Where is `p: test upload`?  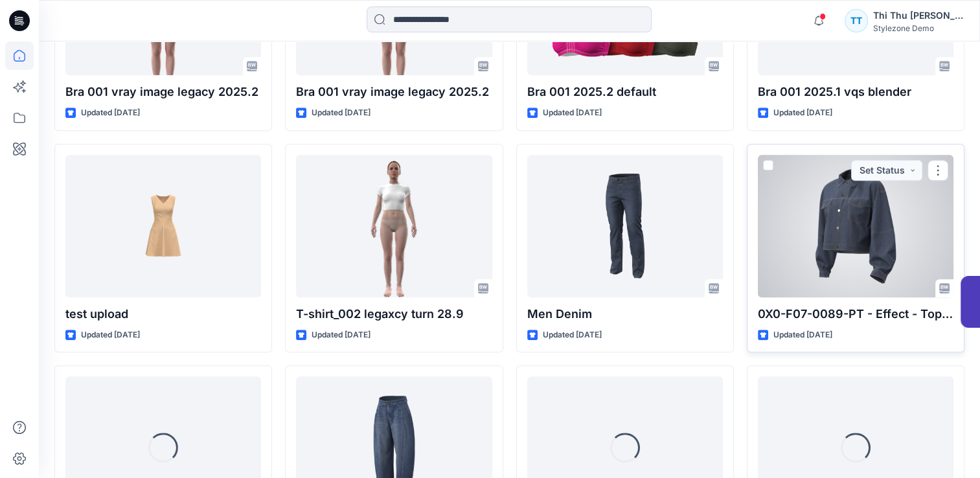
p: test upload is located at coordinates (163, 314).